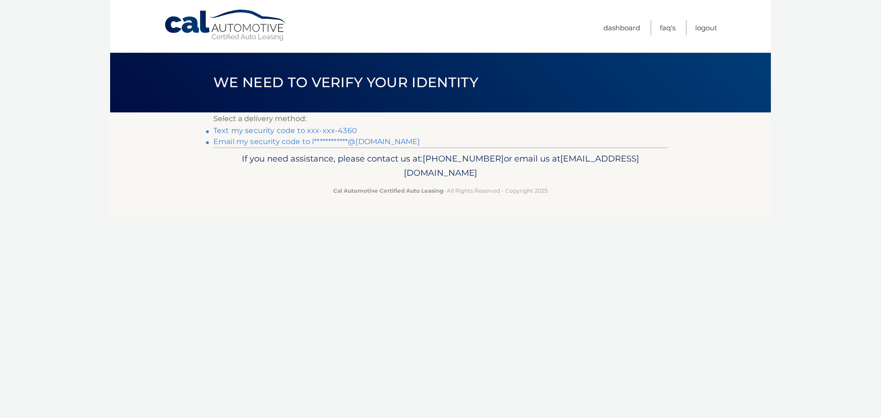 The image size is (881, 418). I want to click on strong: Cal Automotive Certified Auto Leasing, so click(388, 190).